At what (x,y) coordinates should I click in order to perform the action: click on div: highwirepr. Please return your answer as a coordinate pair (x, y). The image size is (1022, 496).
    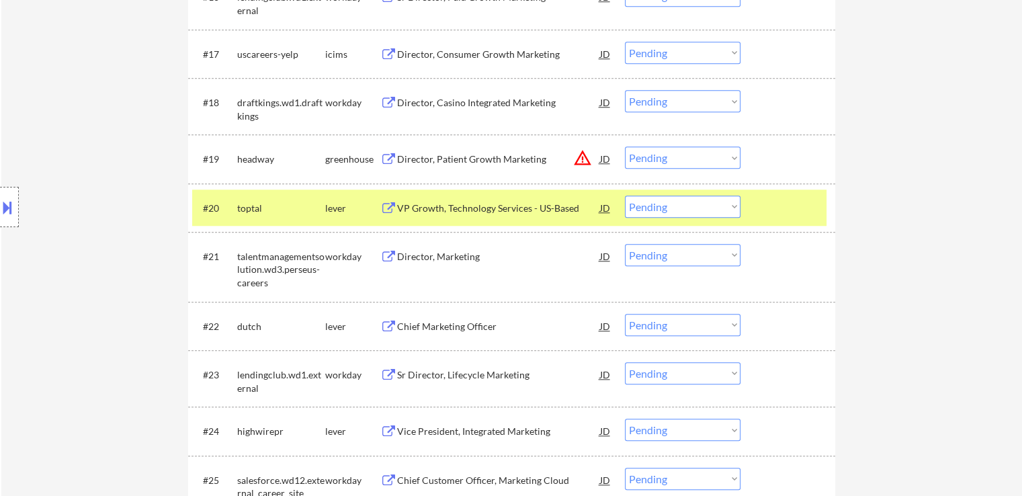
    Looking at the image, I should click on (281, 432).